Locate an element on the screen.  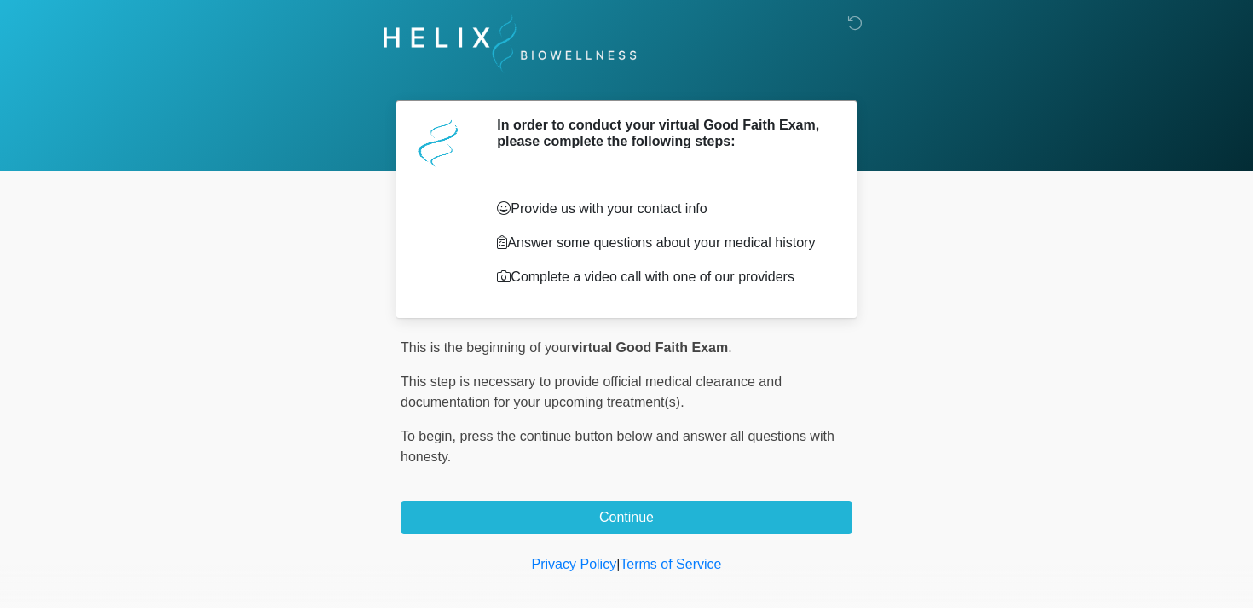
p: Answer some questions about your medical history is located at coordinates (662, 243).